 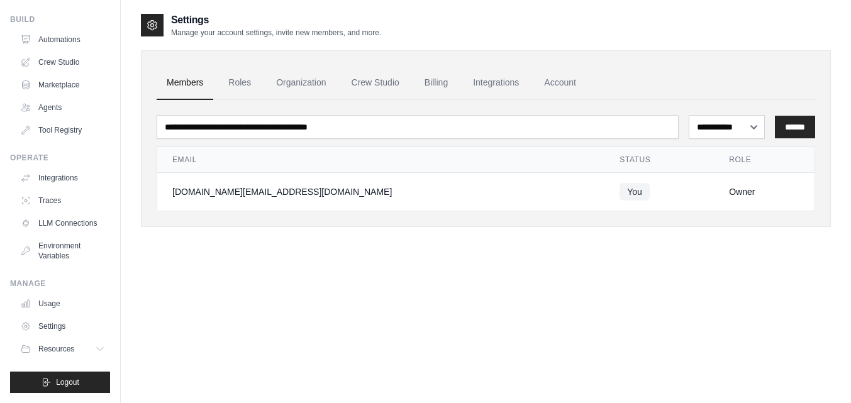 What do you see at coordinates (659, 160) in the screenshot?
I see `th: Status` at bounding box center [659, 160].